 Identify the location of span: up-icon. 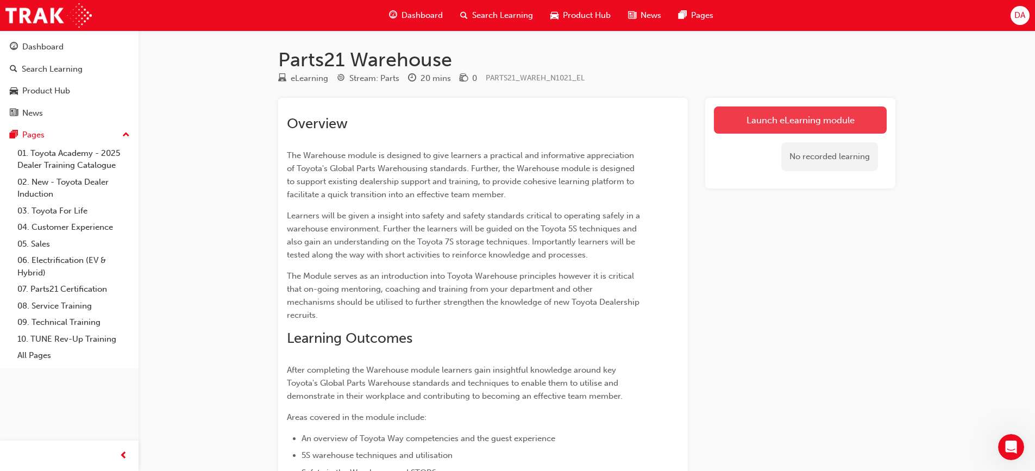
(126, 135).